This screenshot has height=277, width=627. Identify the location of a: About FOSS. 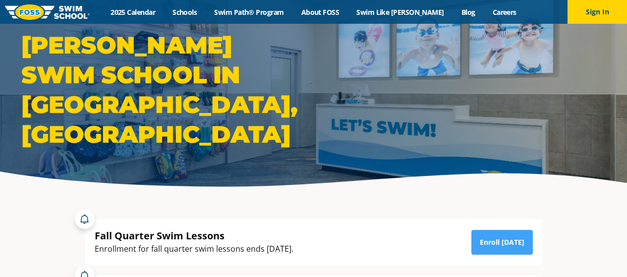
(320, 12).